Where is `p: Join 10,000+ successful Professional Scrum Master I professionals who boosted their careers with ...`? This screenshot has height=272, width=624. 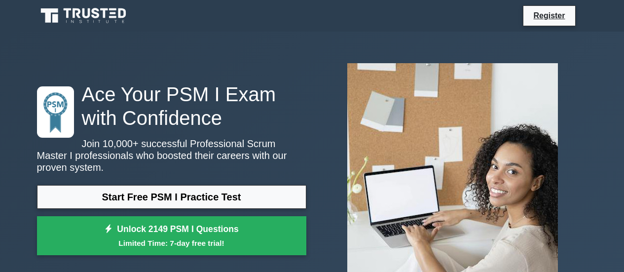
p: Join 10,000+ successful Professional Scrum Master I professionals who boosted their careers with ... is located at coordinates (172, 155).